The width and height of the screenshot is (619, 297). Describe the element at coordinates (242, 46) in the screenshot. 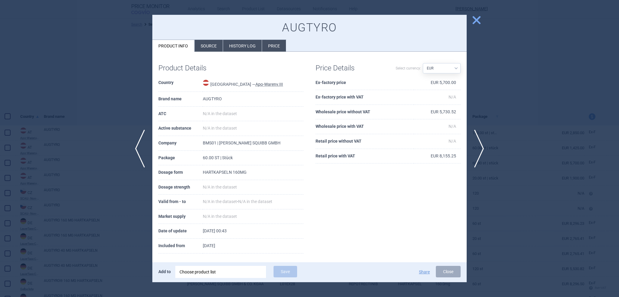

I see `li: History log` at that location.